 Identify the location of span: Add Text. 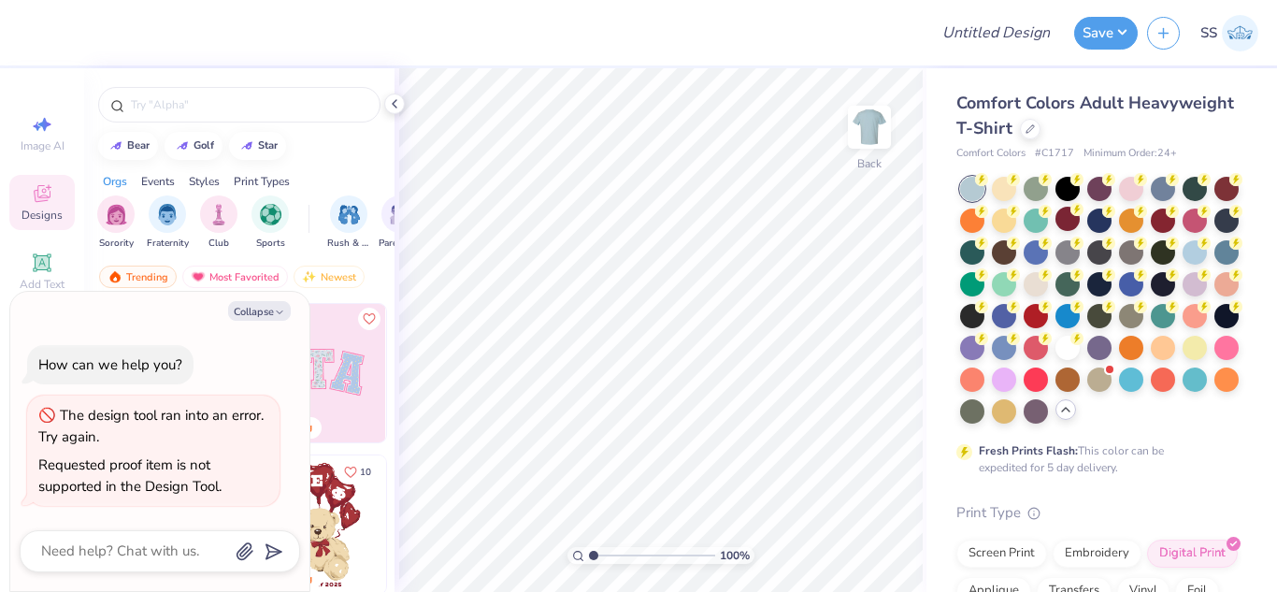
(42, 284).